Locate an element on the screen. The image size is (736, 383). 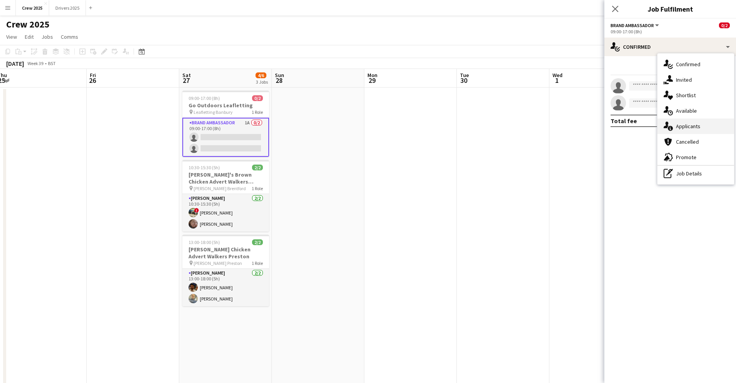
div: 09:00-17:00 (8h)0/2Go Outdoors Leafletting Leafletting Banbury1 RoleBrand Ambassador1A0/209:00-17... is located at coordinates (226, 123).